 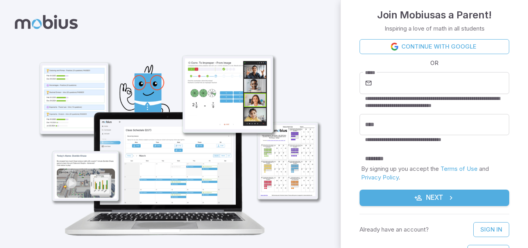 I want to click on a: Privacy Policy, so click(x=380, y=177).